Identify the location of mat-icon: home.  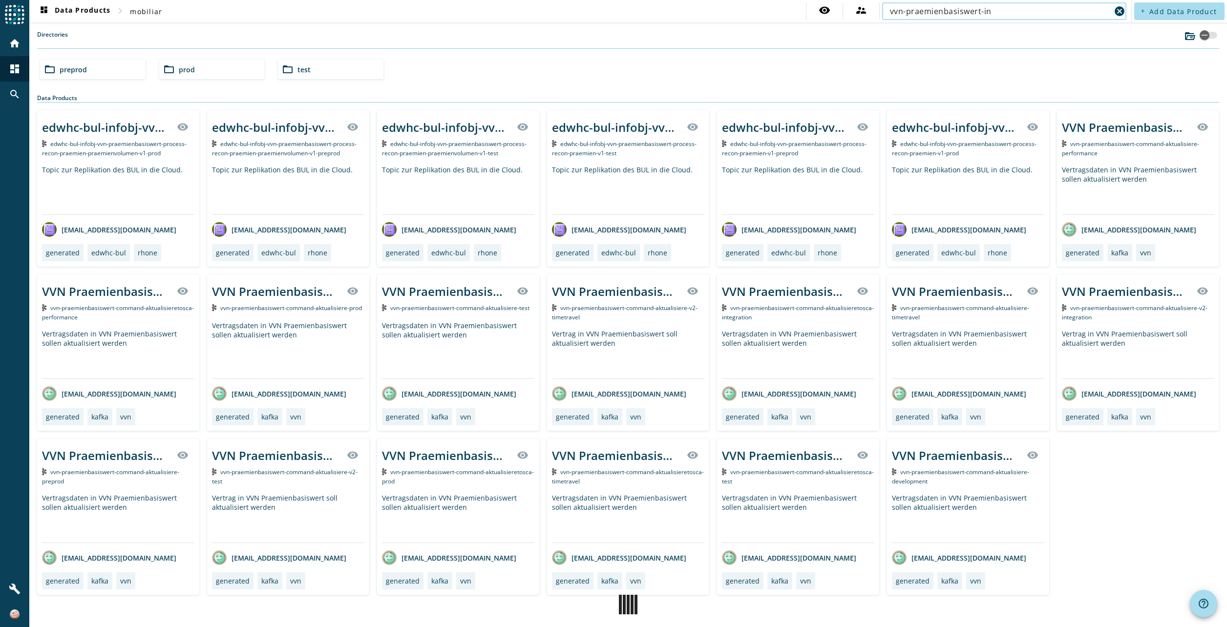
(15, 43).